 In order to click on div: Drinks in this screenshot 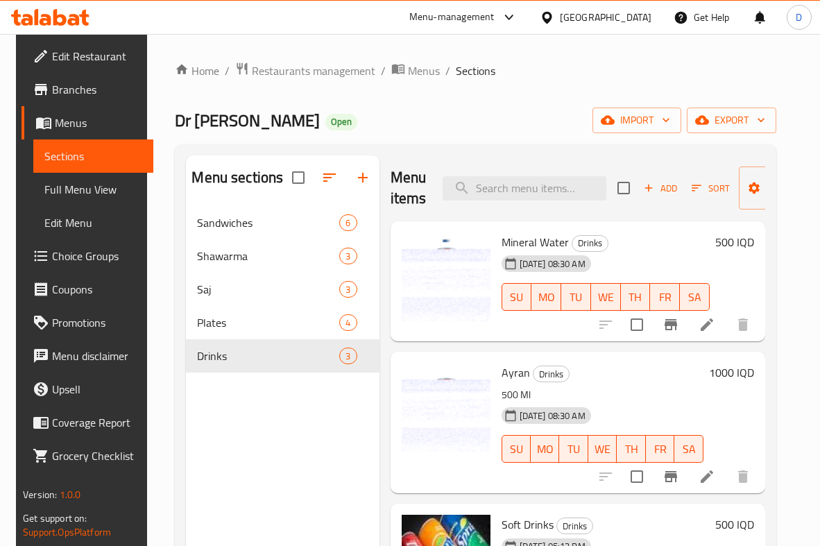, I will do `click(268, 356)`.